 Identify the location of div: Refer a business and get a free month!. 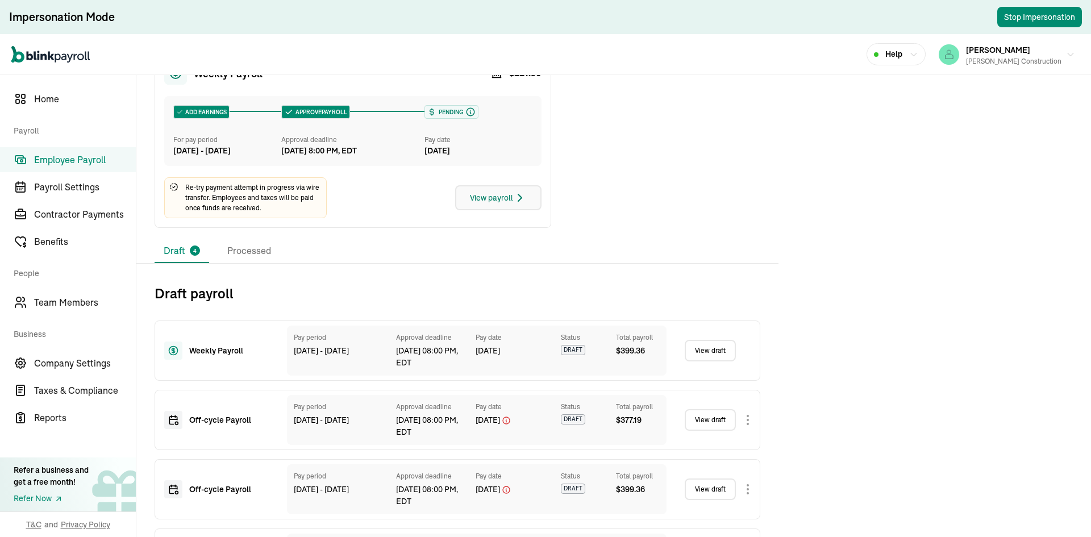
(51, 476).